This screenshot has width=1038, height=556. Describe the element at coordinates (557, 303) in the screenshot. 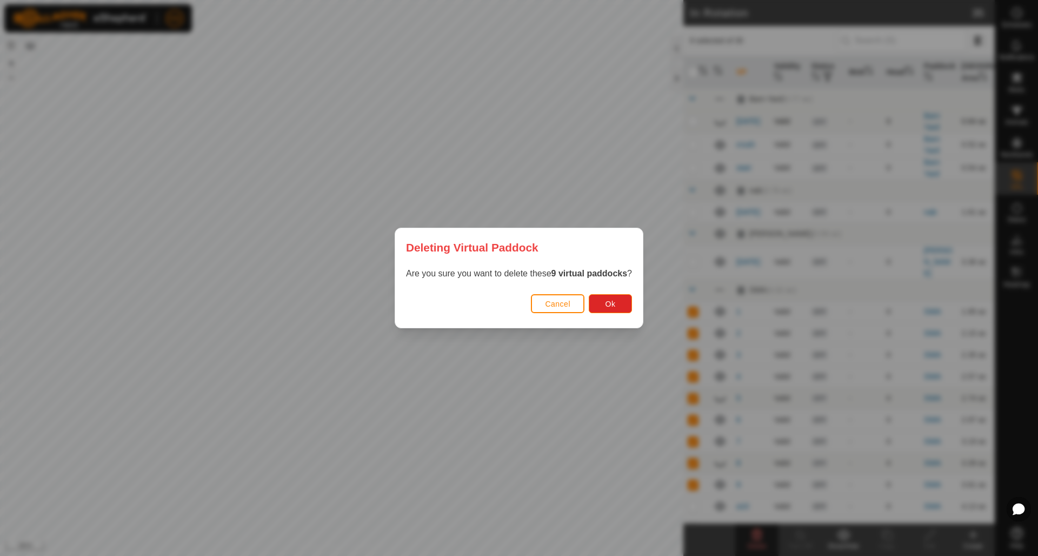

I see `button: Cancel` at that location.